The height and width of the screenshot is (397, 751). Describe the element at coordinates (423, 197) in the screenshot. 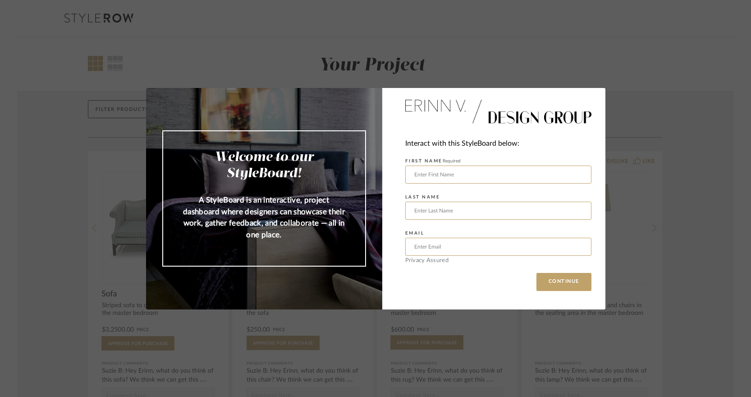

I see `label: LAST NAME` at that location.